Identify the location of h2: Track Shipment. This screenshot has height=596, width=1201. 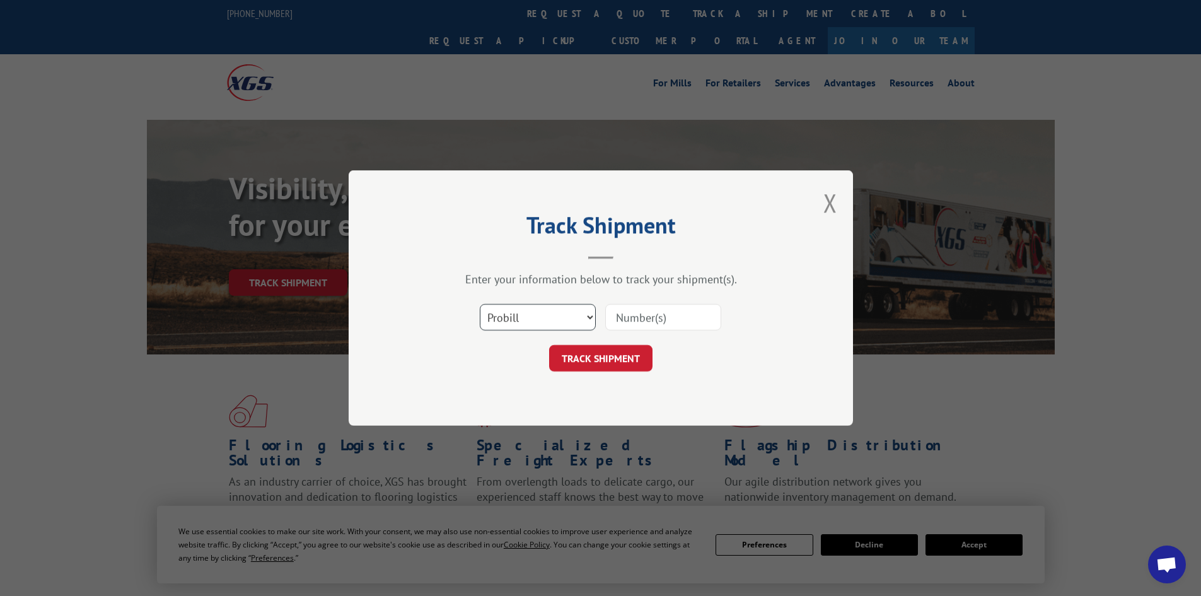
(601, 228).